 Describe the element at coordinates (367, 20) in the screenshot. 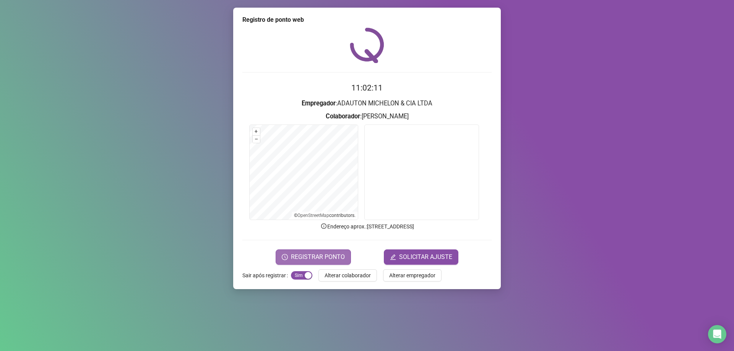

I see `div: Registro de ponto web` at that location.